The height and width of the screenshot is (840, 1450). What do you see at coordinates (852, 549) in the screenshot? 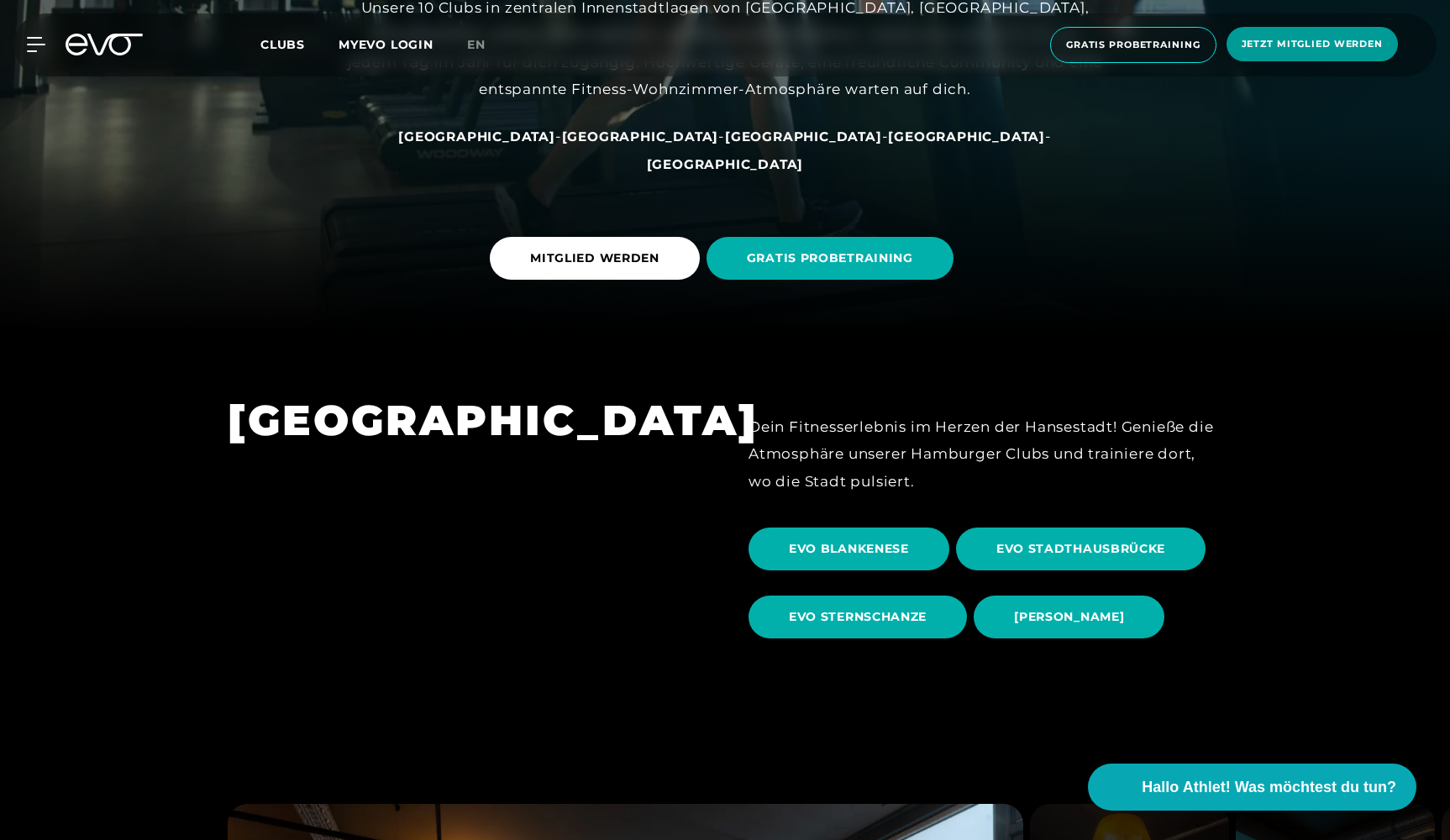
I see `a: EVO BLANKENESE` at bounding box center [852, 549].